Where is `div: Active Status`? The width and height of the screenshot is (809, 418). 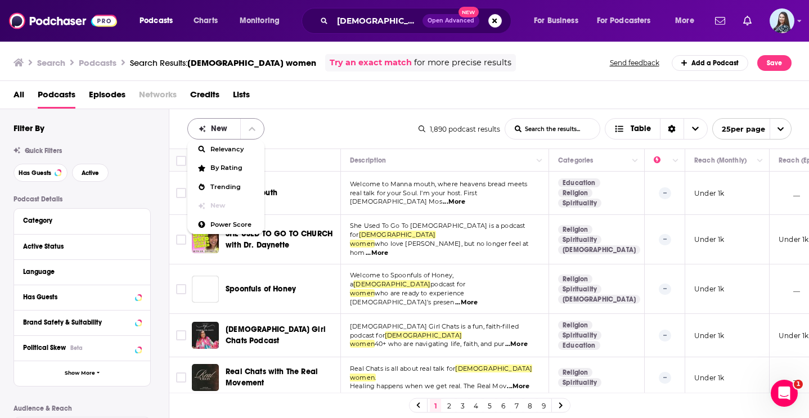
div: Active Status is located at coordinates (78, 246).